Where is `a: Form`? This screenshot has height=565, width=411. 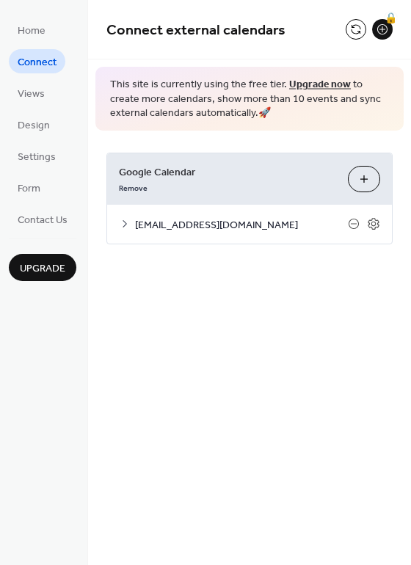
a: Form is located at coordinates (29, 187).